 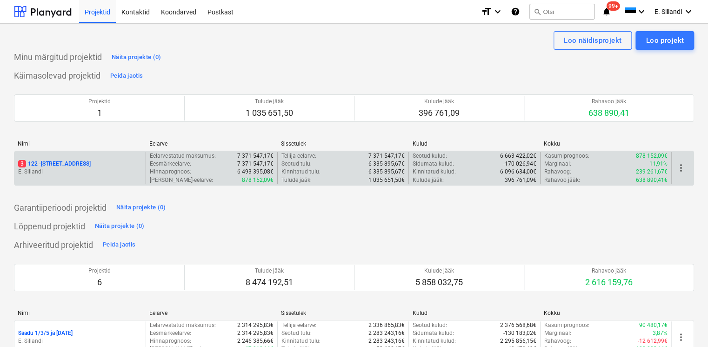 I want to click on p: Tulude jääk :, so click(x=296, y=180).